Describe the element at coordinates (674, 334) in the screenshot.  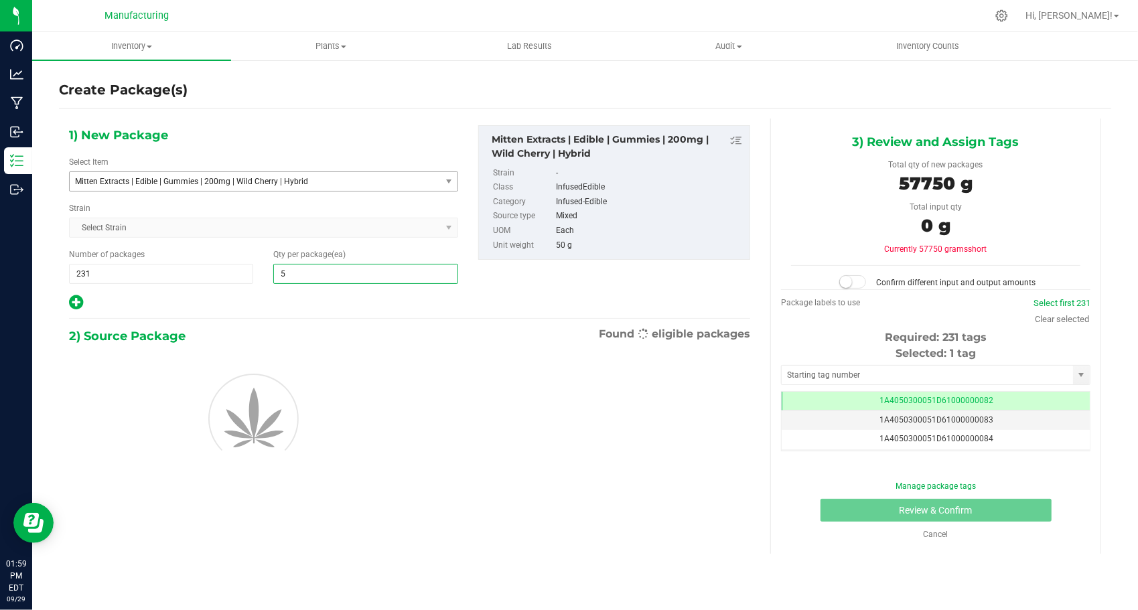
I see `span: Found eligible packages` at that location.